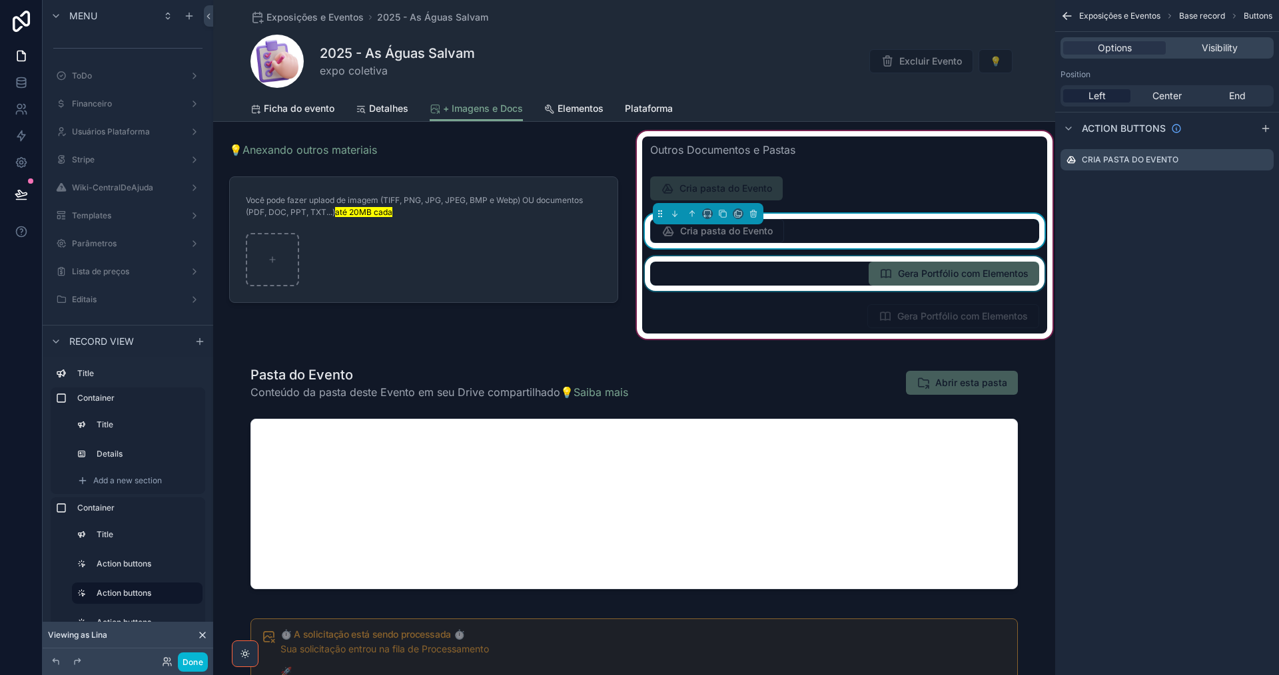 The height and width of the screenshot is (675, 1279). Describe the element at coordinates (432, 17) in the screenshot. I see `span: 2025 - As Águas Salvam` at that location.